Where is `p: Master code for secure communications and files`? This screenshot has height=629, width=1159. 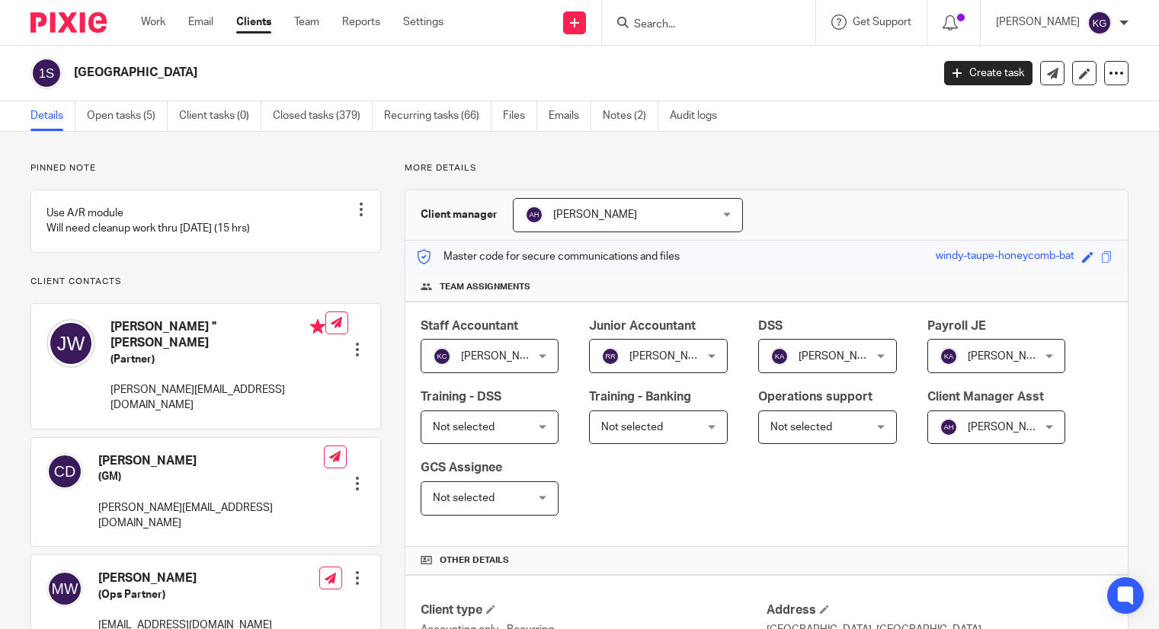 p: Master code for secure communications and files is located at coordinates (548, 257).